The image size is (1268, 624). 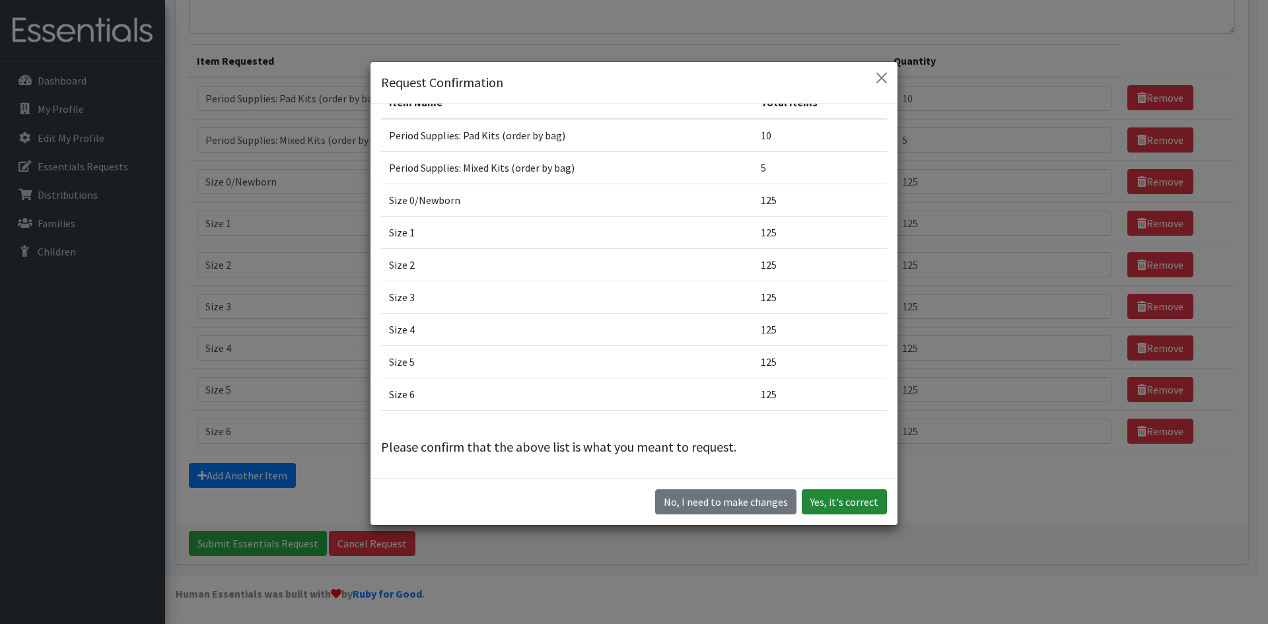 What do you see at coordinates (634, 447) in the screenshot?
I see `p: Please confirm that the above list is what you meant to request.` at bounding box center [634, 447].